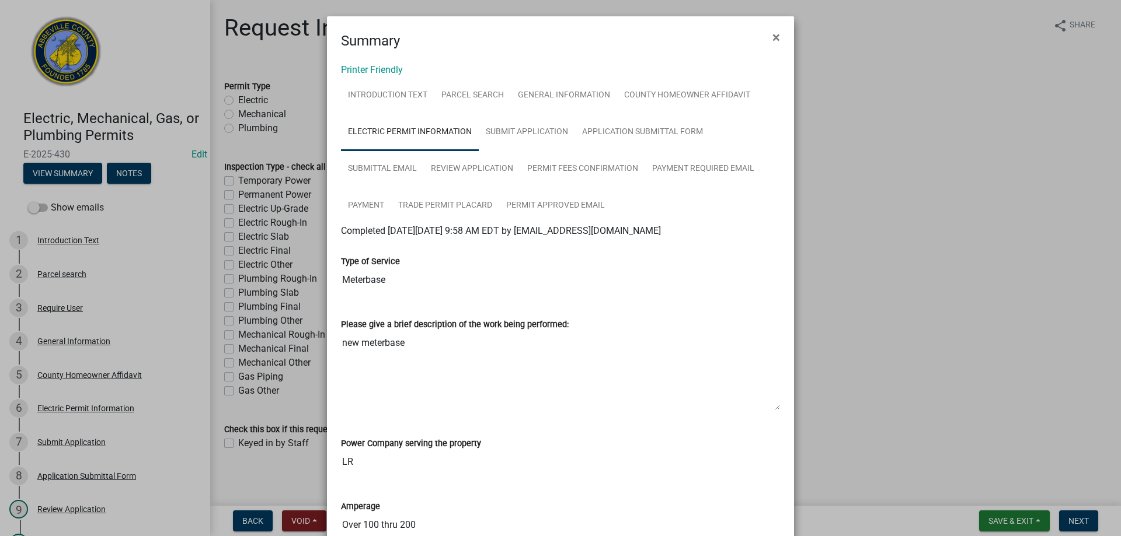 The width and height of the screenshot is (1121, 536). Describe the element at coordinates (370, 262) in the screenshot. I see `label: Type of Service` at that location.